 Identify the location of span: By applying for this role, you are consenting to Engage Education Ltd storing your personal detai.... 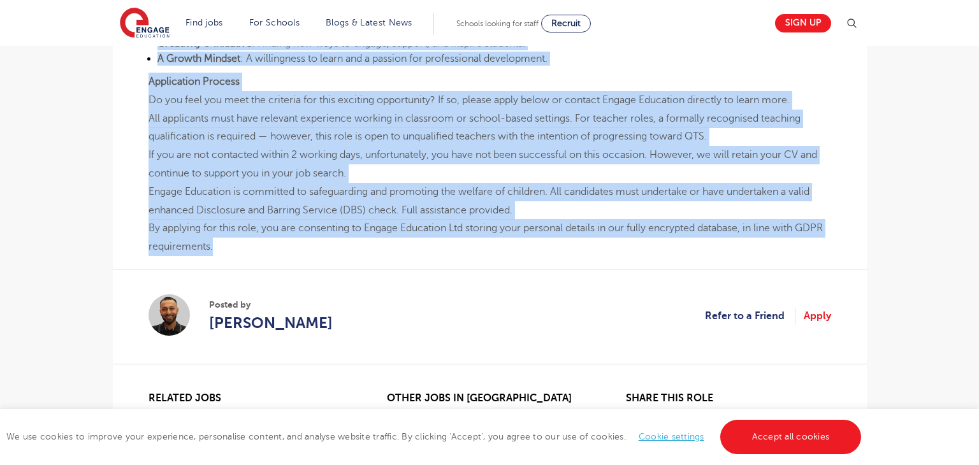
(486, 237).